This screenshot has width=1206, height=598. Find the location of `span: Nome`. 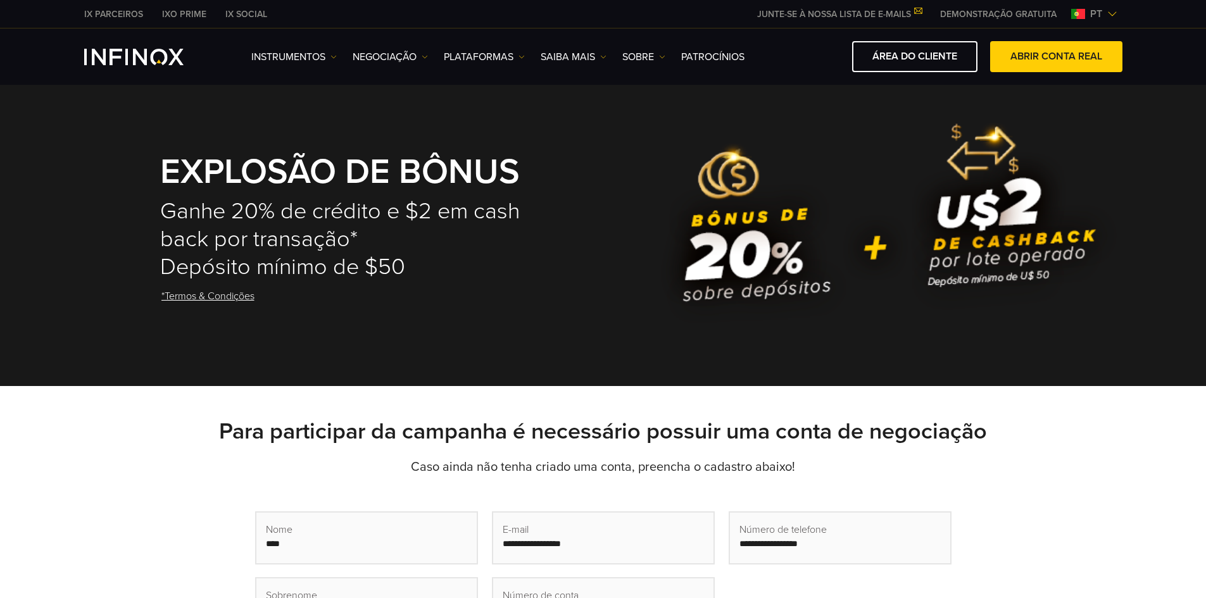

span: Nome is located at coordinates (279, 530).